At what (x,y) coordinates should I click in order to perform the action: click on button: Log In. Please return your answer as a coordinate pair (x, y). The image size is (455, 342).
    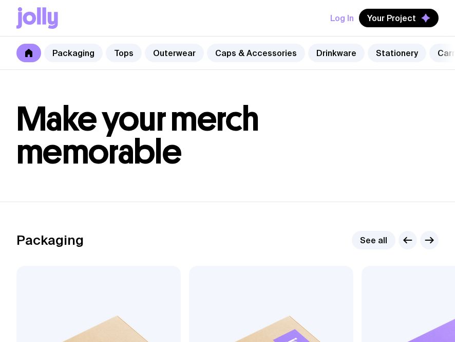
    Looking at the image, I should click on (342, 18).